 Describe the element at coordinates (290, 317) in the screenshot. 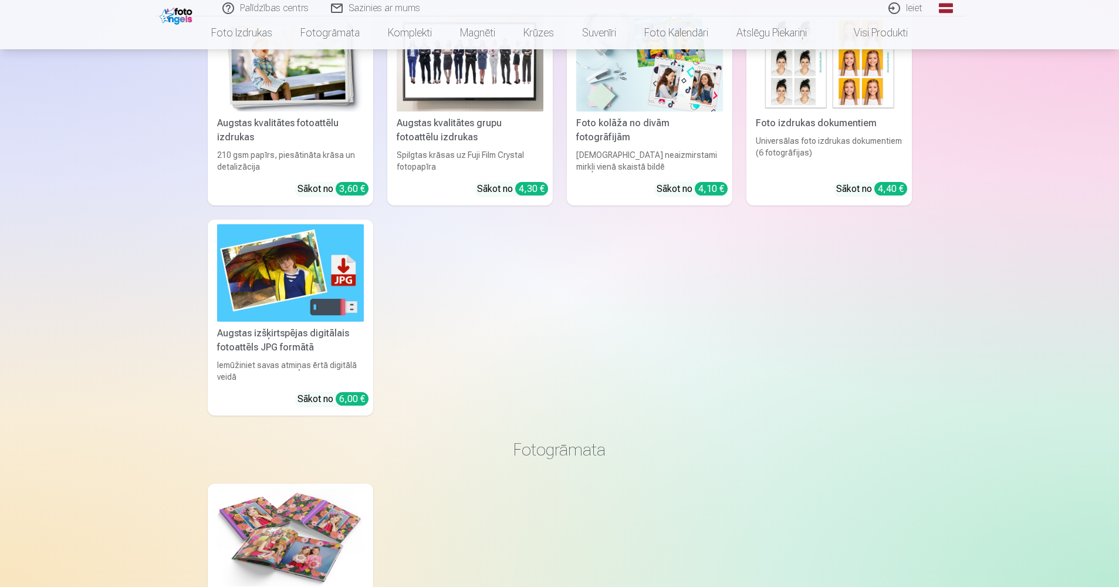

I see `a: Augstas izšķirtspējas digitālais fotoattēls JPG formātāAugstas izšķirtspējas digitālais fotoattēl...` at that location.